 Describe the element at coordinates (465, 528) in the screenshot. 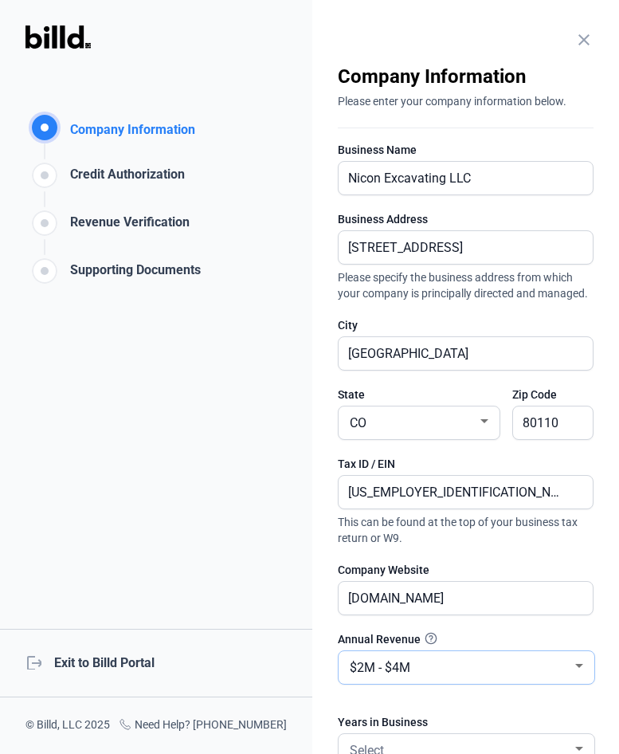

I see `span: This can be found at the top of your business tax return or W9.` at that location.